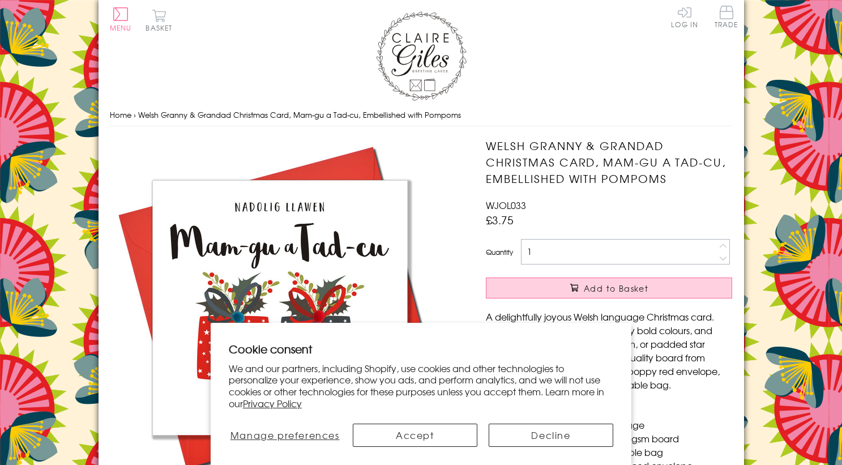 The width and height of the screenshot is (842, 465). Describe the element at coordinates (499, 220) in the screenshot. I see `span: £3.75` at that location.